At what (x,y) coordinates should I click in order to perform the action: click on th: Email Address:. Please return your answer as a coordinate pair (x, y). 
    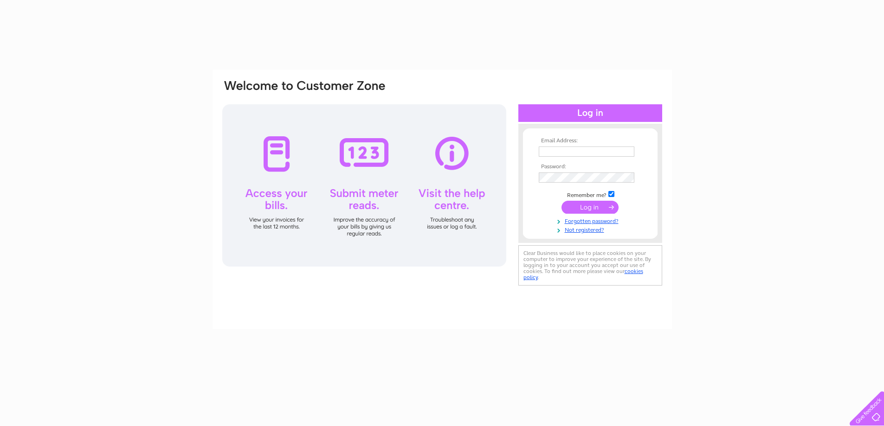
    Looking at the image, I should click on (590, 141).